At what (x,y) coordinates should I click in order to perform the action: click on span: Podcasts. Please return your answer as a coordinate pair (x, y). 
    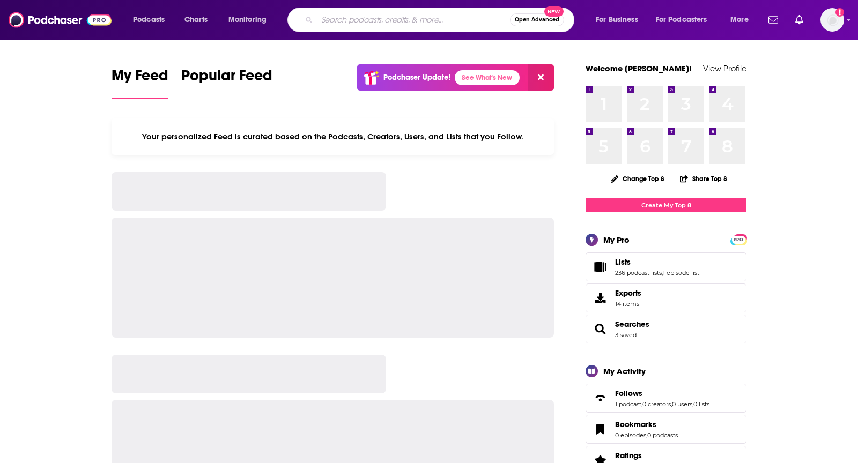
    Looking at the image, I should click on (149, 20).